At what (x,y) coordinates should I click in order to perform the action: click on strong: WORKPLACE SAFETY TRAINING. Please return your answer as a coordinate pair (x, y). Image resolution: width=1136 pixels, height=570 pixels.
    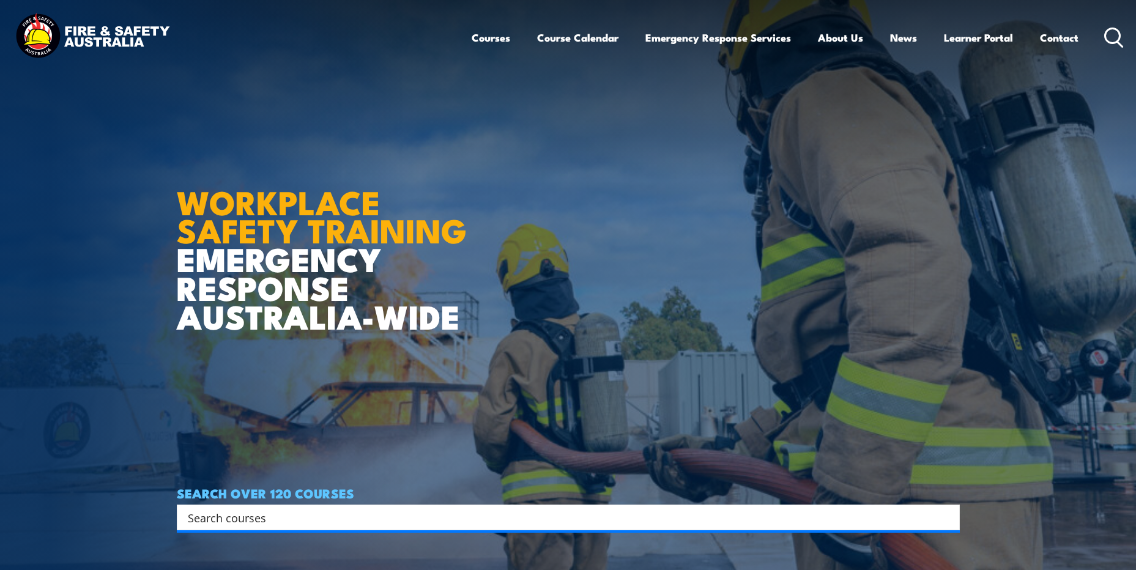
    Looking at the image, I should click on (322, 215).